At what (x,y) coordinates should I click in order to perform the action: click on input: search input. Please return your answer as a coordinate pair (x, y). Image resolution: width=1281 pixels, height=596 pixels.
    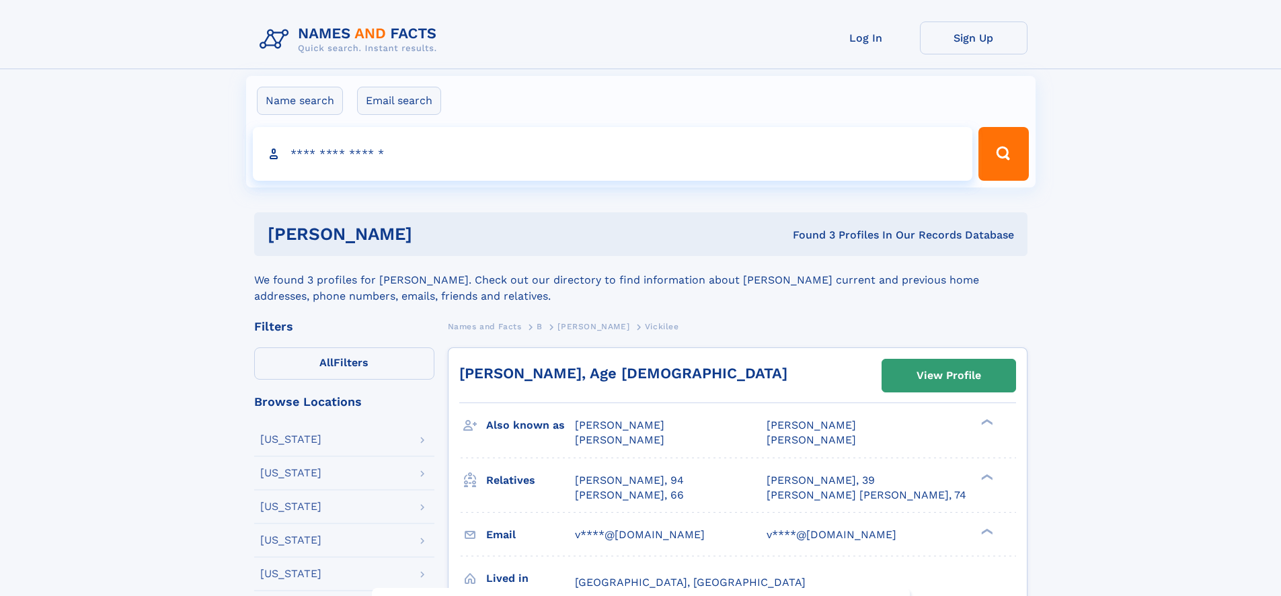
    Looking at the image, I should click on (612, 154).